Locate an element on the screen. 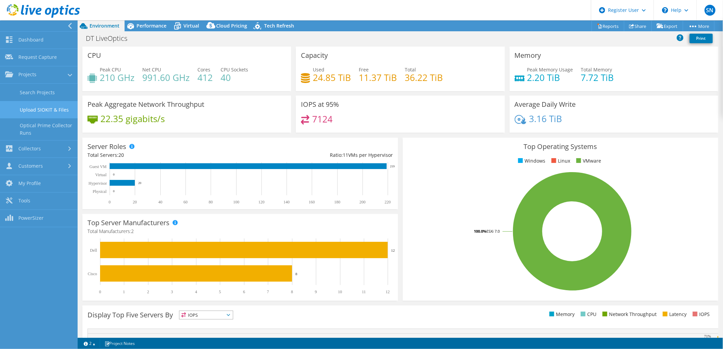  li: IOPS is located at coordinates (700, 315).